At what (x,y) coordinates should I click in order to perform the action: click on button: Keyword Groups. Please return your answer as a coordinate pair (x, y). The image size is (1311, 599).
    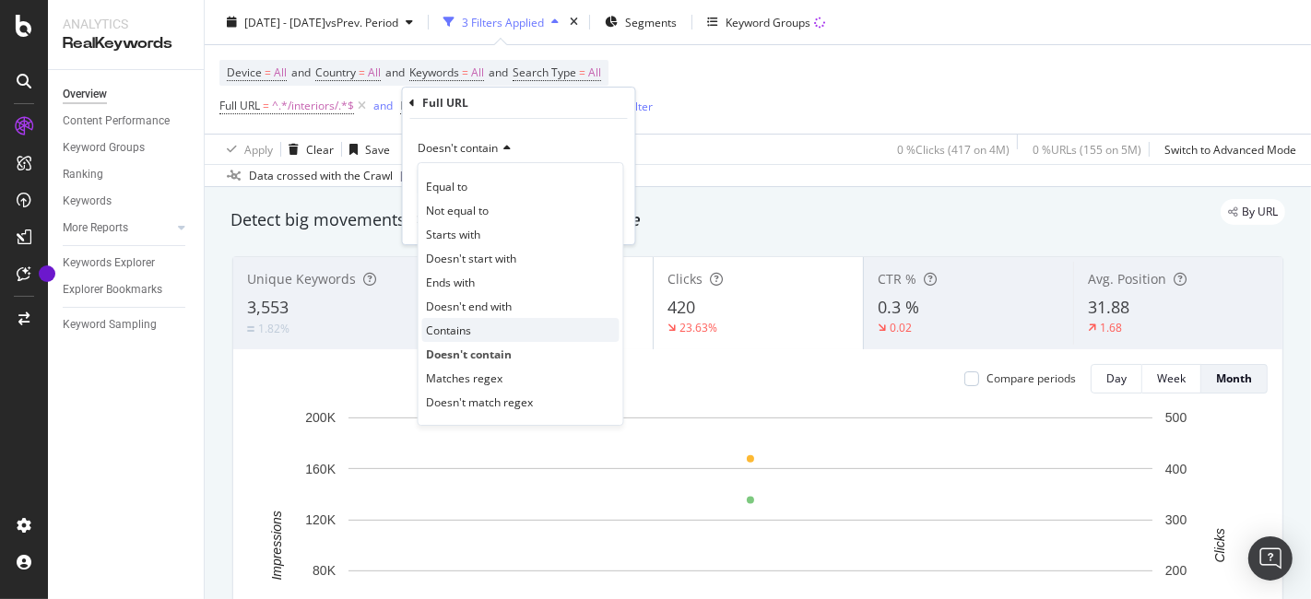
    Looking at the image, I should click on (766, 22).